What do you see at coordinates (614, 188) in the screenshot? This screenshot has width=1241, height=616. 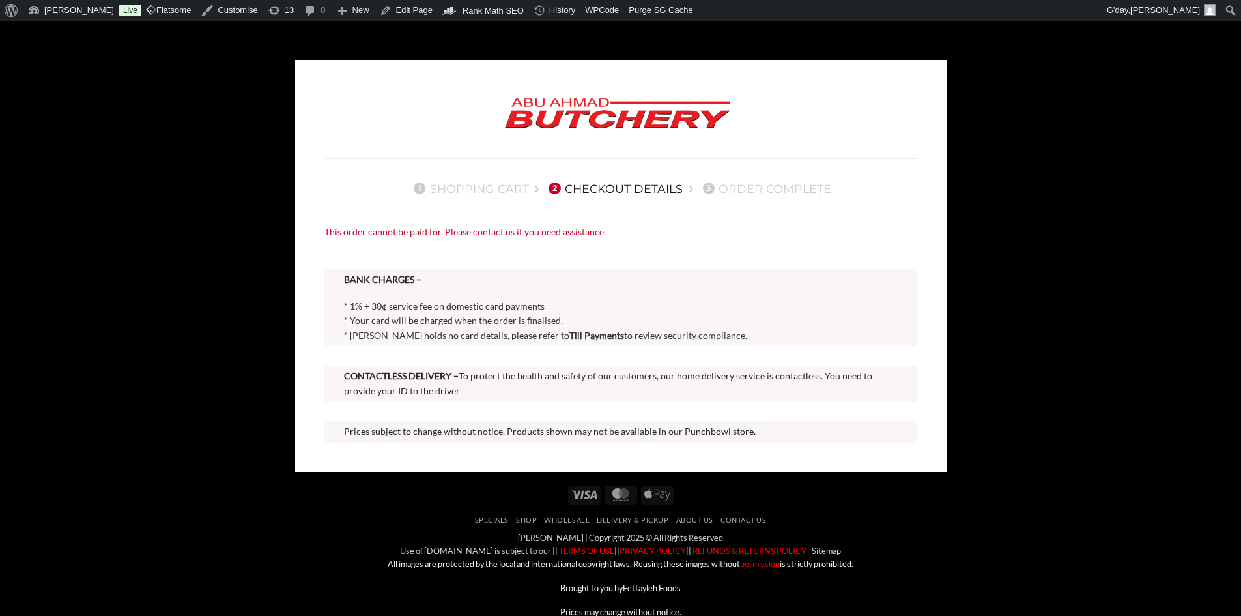 I see `a: 2Checkout details` at bounding box center [614, 188].